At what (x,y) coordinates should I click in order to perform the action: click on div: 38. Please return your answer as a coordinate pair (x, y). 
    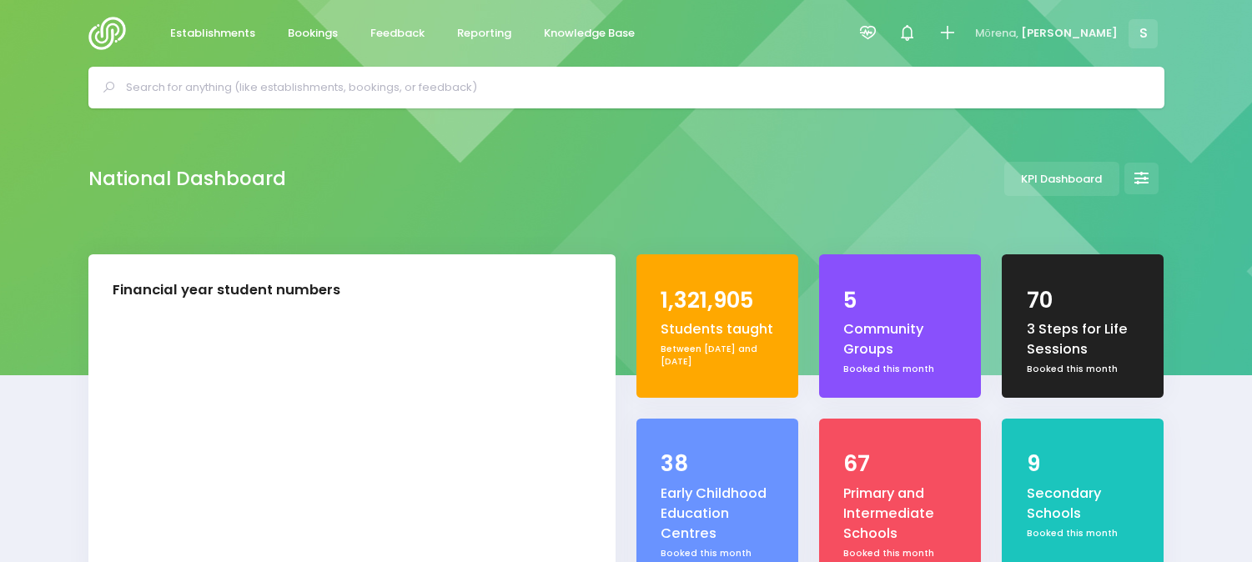
    Looking at the image, I should click on (718, 464).